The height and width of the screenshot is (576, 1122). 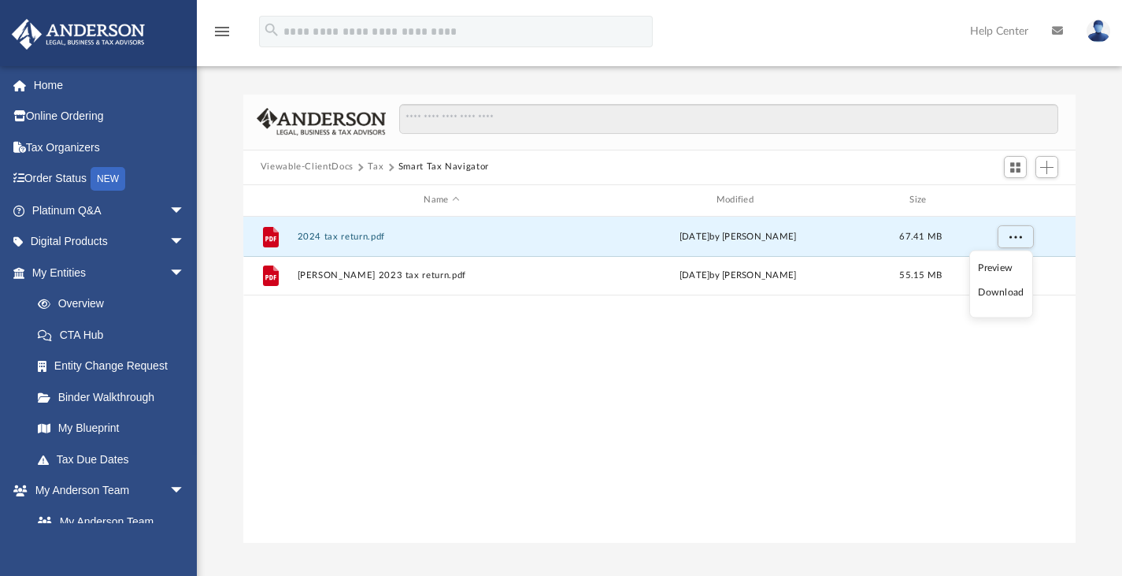 I want to click on a: Binder Walkthrough, so click(x=115, y=397).